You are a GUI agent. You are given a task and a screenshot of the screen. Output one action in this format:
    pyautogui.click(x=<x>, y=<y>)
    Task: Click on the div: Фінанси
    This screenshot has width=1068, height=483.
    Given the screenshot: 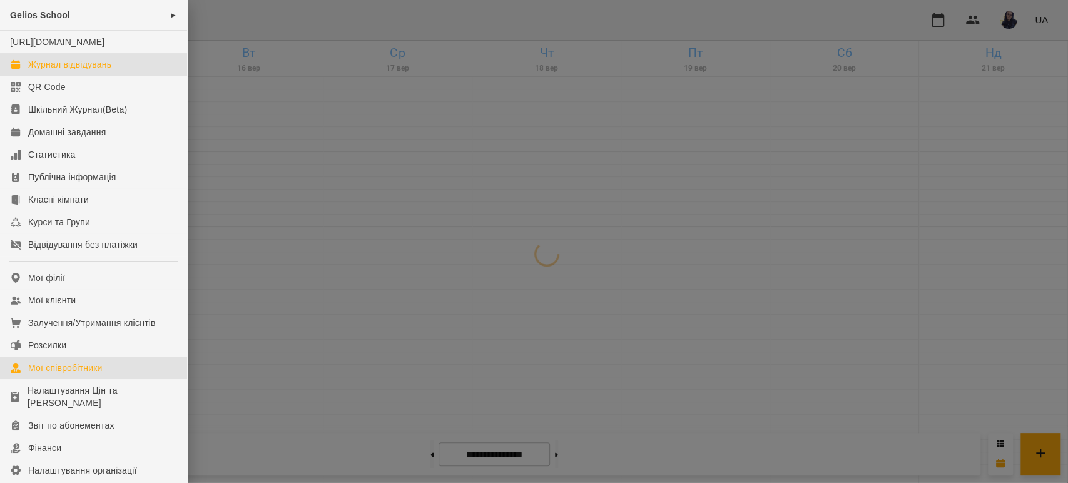 What is the action you would take?
    pyautogui.click(x=44, y=448)
    